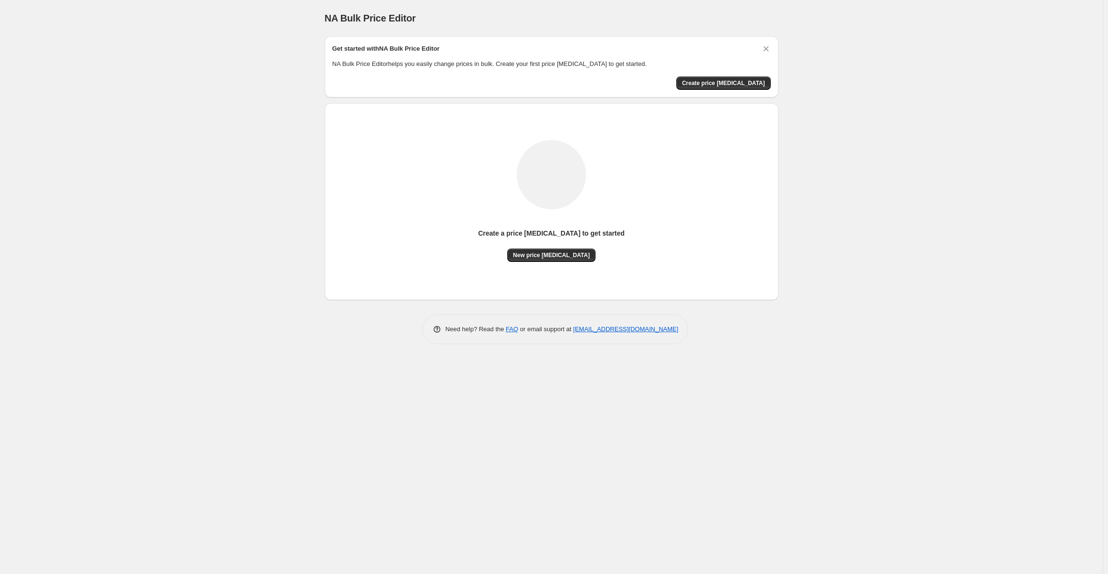  Describe the element at coordinates (546, 329) in the screenshot. I see `span: or email support at` at that location.